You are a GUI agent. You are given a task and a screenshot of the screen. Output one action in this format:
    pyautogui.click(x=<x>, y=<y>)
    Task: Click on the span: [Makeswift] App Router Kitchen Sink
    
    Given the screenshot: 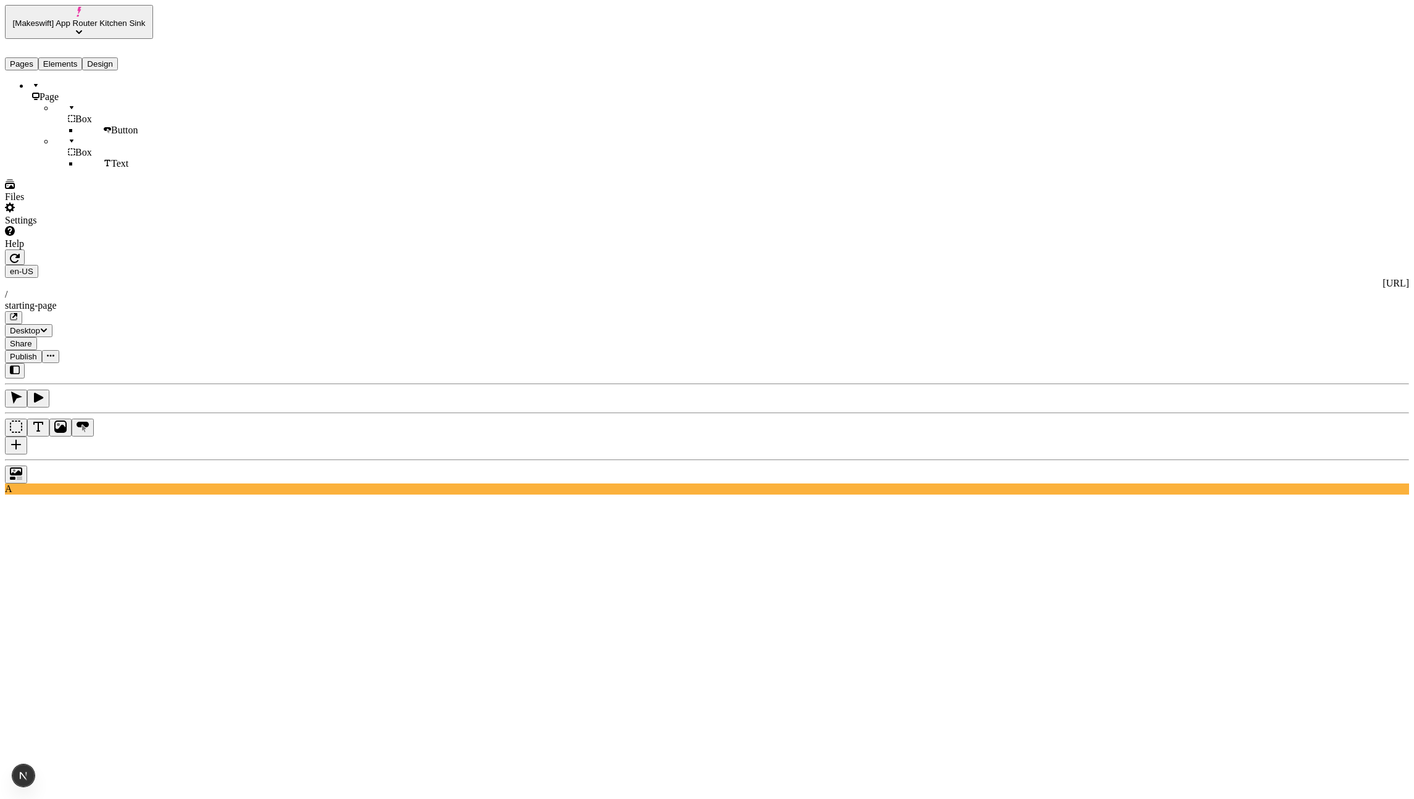 What is the action you would take?
    pyautogui.click(x=79, y=23)
    